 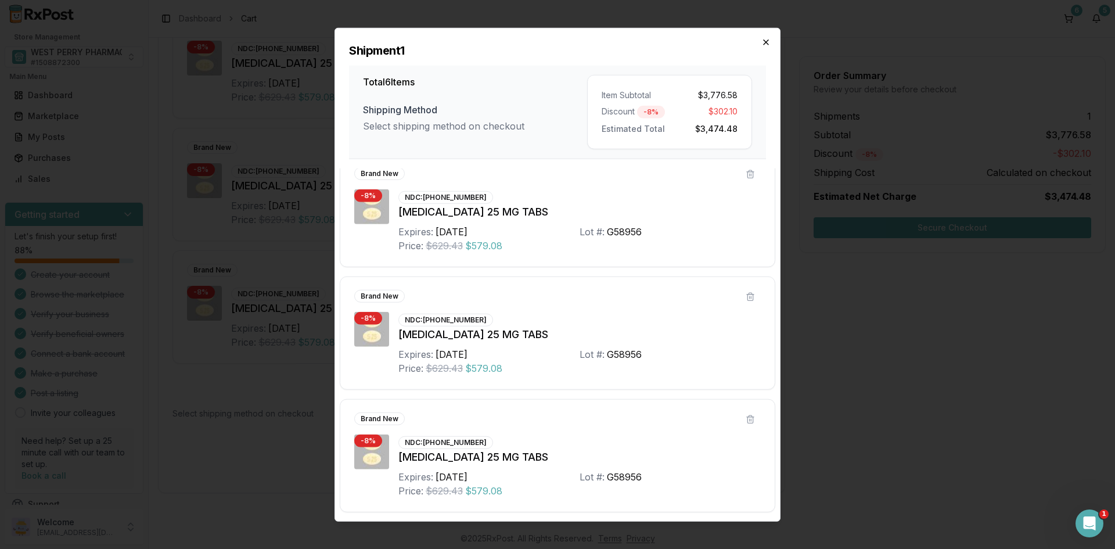 What do you see at coordinates (705, 95) in the screenshot?
I see `div: $3,776.58` at bounding box center [705, 95].